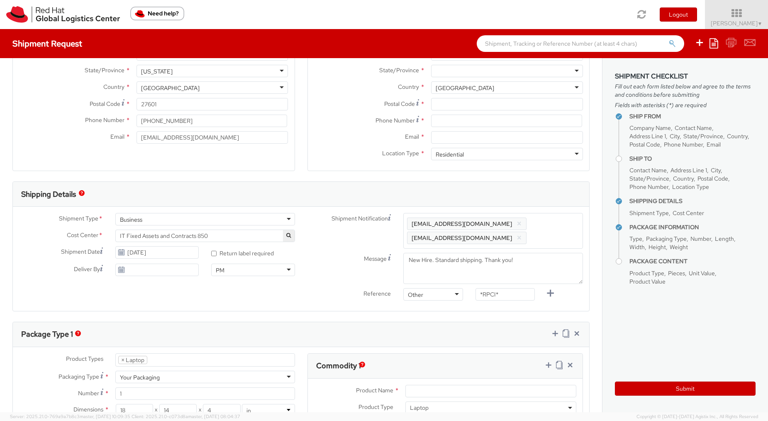 This screenshot has height=421, width=768. I want to click on h4: Shipping Details, so click(693, 201).